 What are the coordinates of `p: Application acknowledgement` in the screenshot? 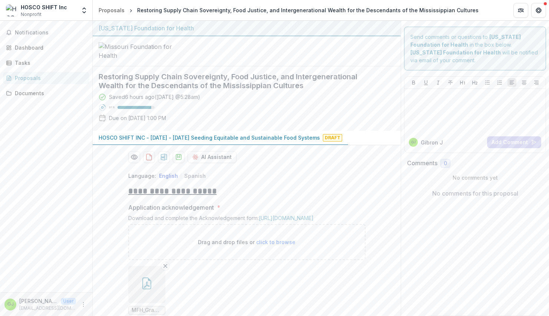 It's located at (171, 208).